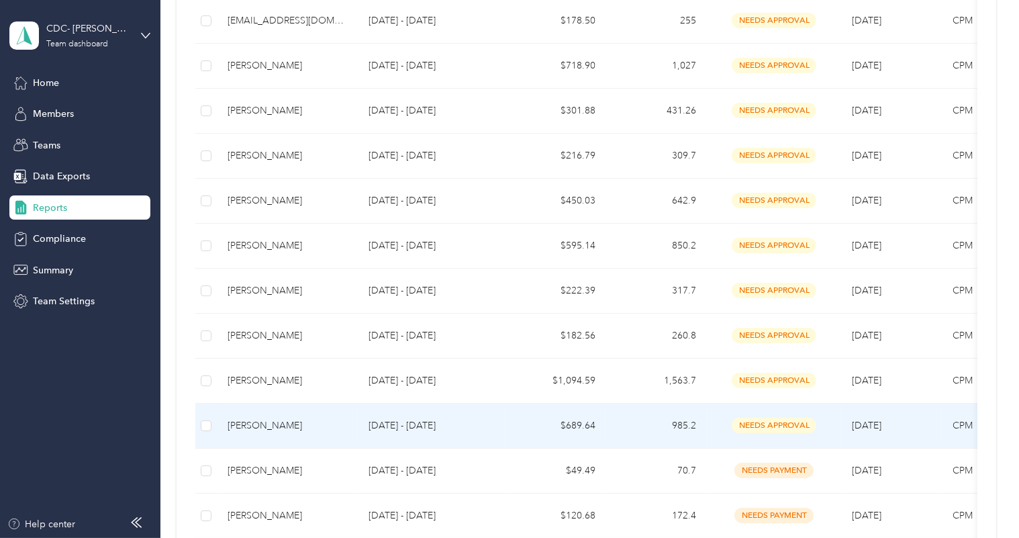  I want to click on td: 260.8, so click(657, 336).